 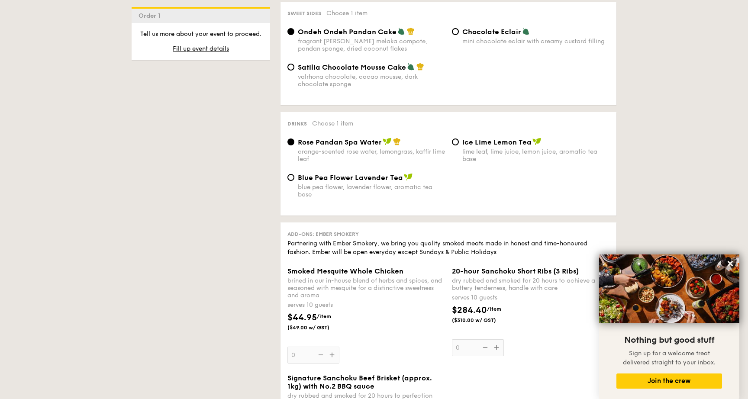 I want to click on span: Blue Pea Flower Lavender Tea, so click(x=350, y=177).